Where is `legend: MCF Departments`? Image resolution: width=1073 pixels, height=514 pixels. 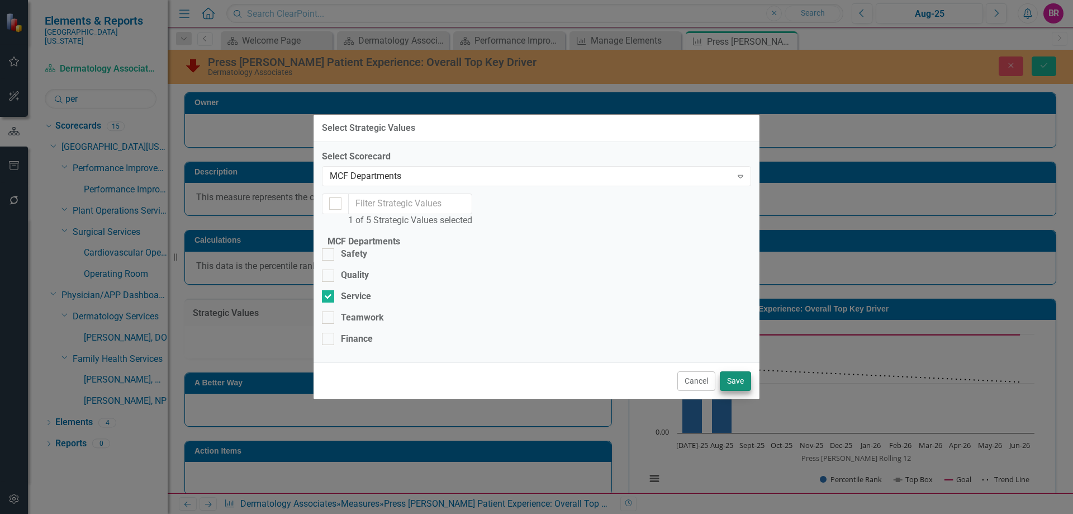
legend: MCF Departments is located at coordinates (364, 241).